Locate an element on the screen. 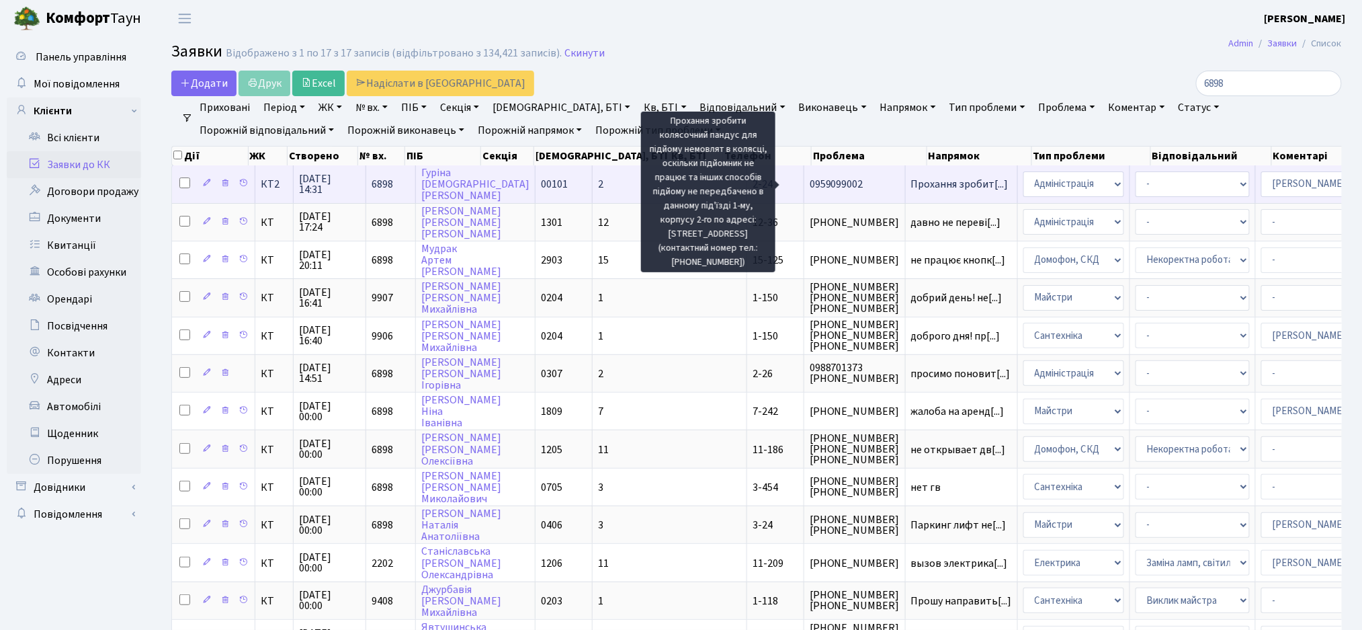 This screenshot has height=630, width=1362. span: жалоба на аренд[...] is located at coordinates (958, 411).